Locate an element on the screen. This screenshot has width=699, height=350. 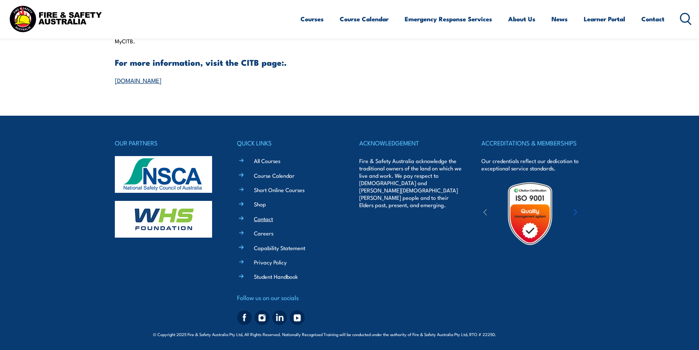
h4: QUICK LINKS is located at coordinates (288, 143).